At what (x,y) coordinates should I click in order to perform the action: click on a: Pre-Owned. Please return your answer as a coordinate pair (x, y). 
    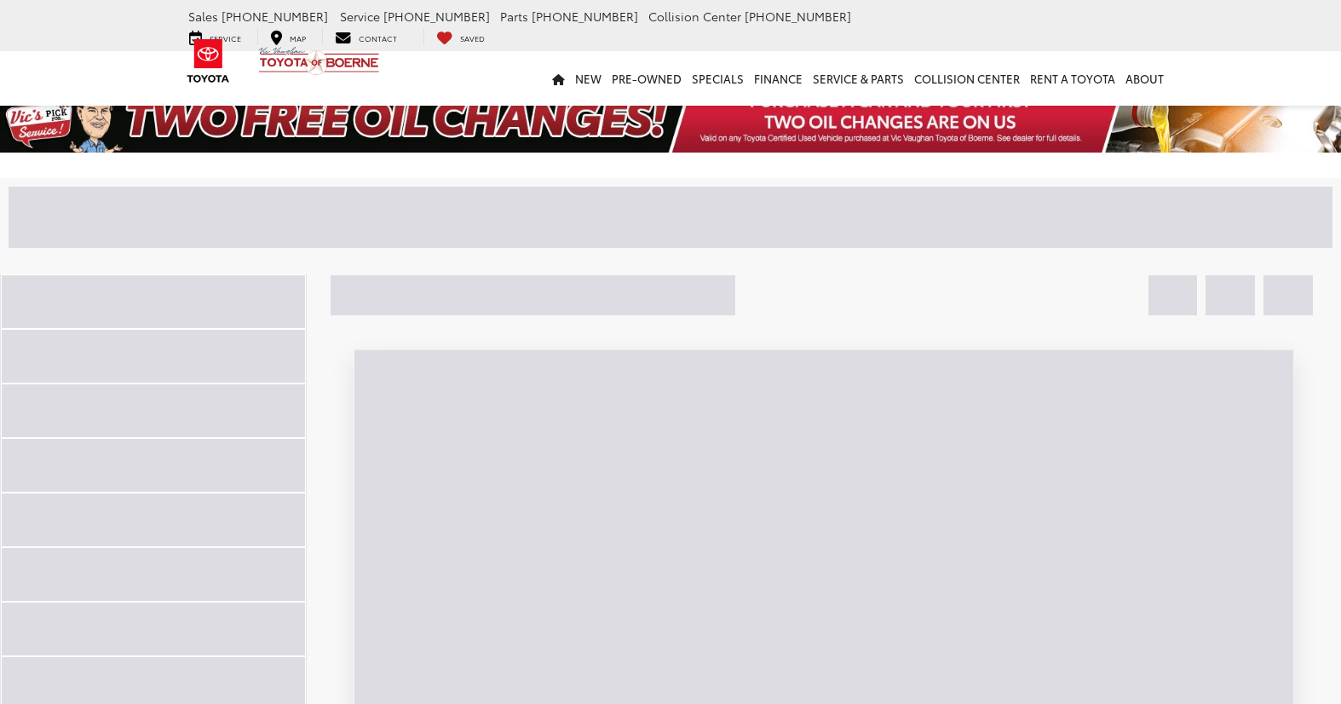
    Looking at the image, I should click on (646, 78).